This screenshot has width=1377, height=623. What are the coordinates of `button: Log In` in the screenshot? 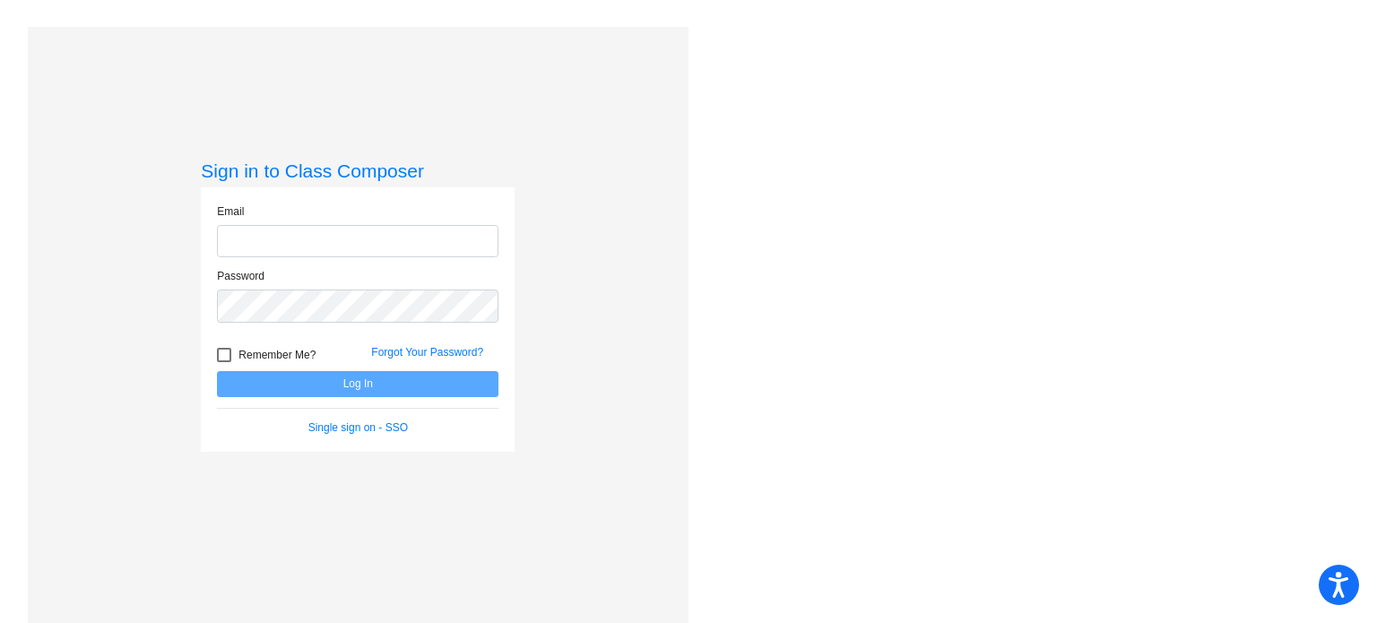 It's located at (358, 384).